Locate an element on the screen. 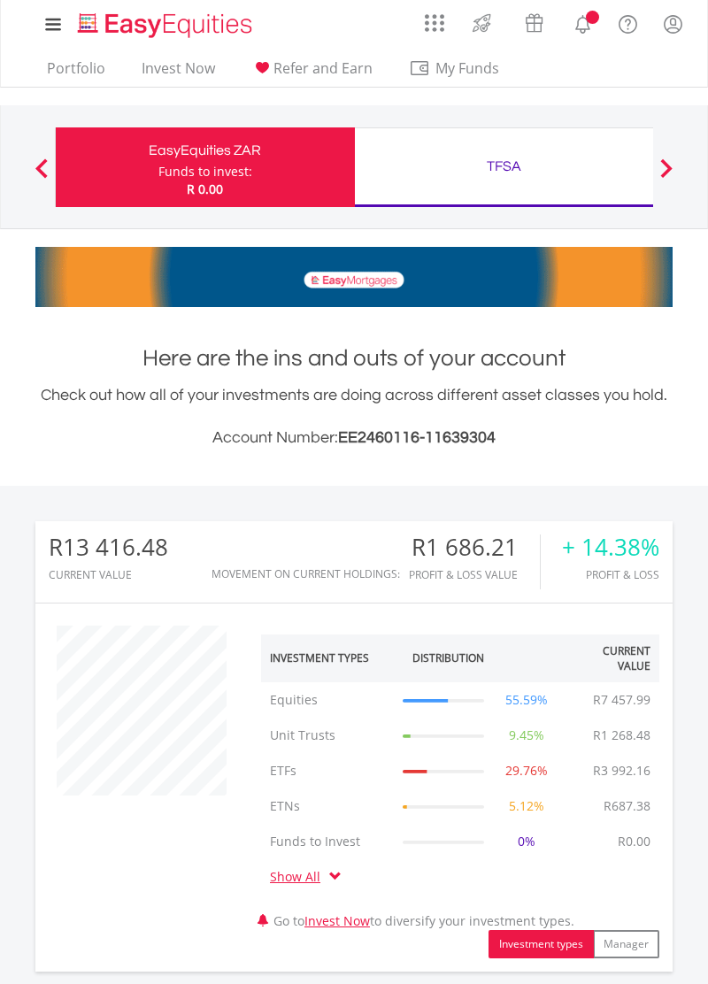 This screenshot has width=708, height=984. td: Equities is located at coordinates (327, 700).